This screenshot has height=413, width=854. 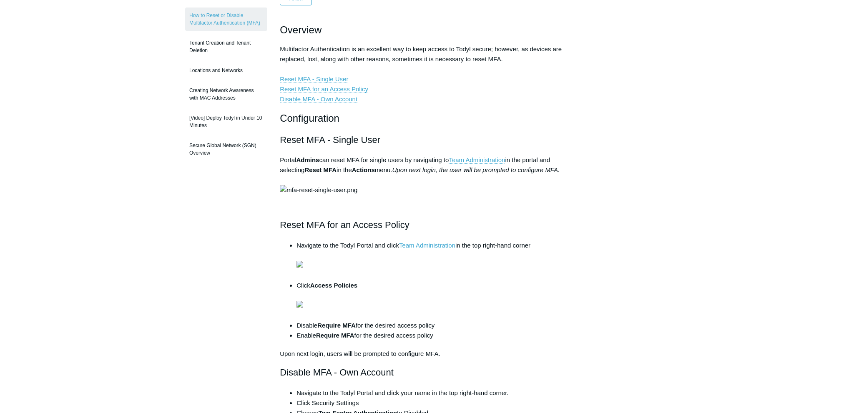 What do you see at coordinates (363, 170) in the screenshot?
I see `strong: Actions` at bounding box center [363, 170].